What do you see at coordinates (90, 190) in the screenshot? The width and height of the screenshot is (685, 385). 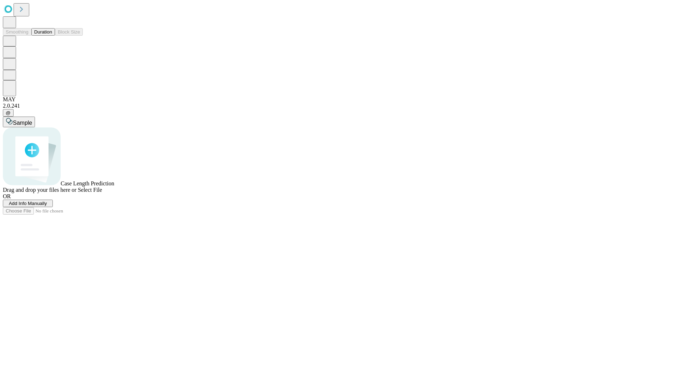 I see `span: Select File` at bounding box center [90, 190].